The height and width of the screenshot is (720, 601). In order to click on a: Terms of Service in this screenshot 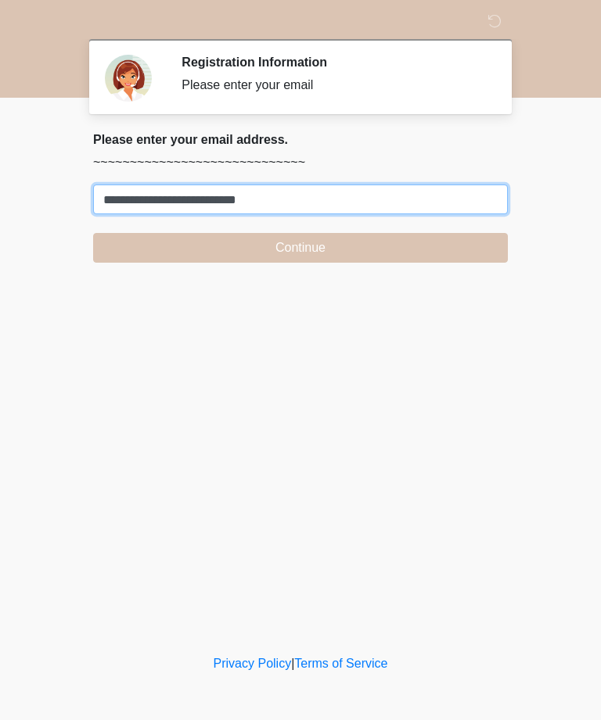, I will do `click(340, 663)`.